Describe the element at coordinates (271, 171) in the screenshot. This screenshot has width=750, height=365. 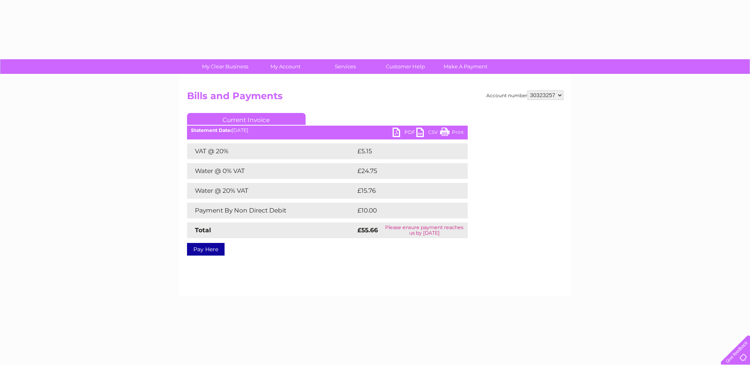
I see `td: Water @ 0% VAT` at that location.